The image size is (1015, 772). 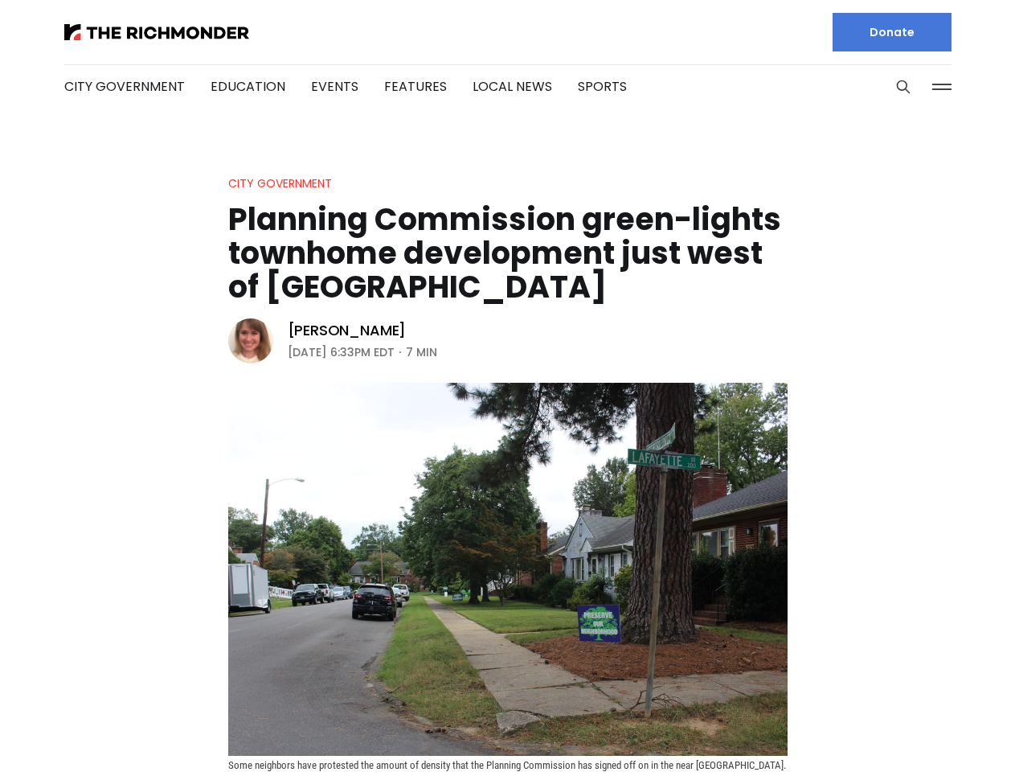 What do you see at coordinates (248, 86) in the screenshot?
I see `a: Education` at bounding box center [248, 86].